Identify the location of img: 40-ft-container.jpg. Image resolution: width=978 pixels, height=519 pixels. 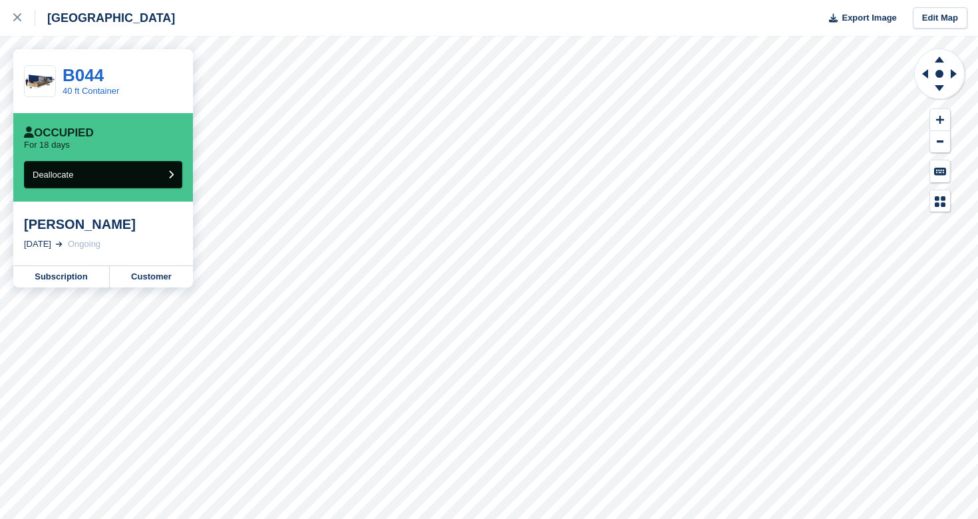
(40, 81).